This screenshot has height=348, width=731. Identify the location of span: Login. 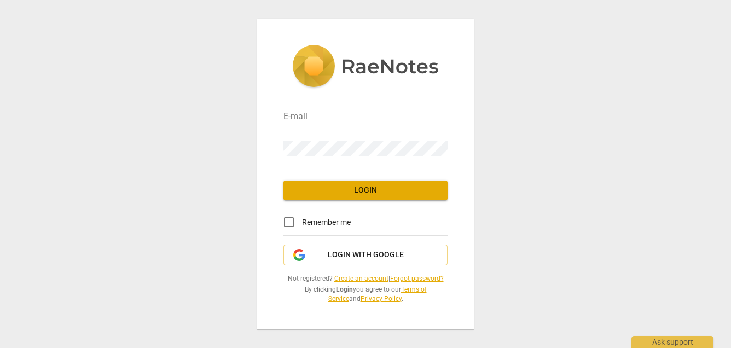
(366, 191).